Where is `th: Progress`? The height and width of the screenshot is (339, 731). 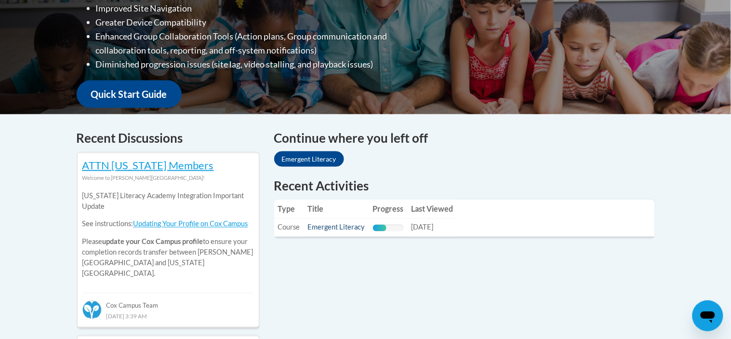
th: Progress is located at coordinates (388, 209).